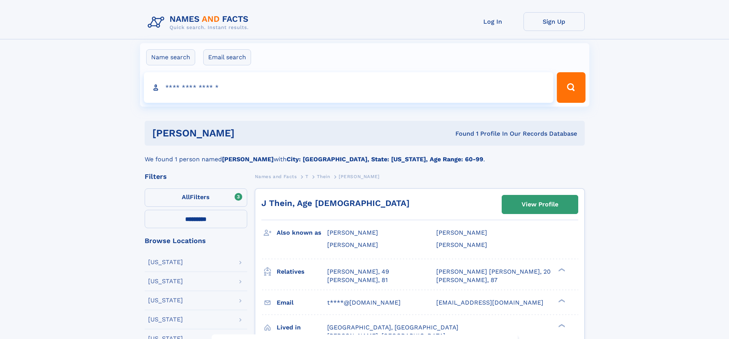 Image resolution: width=729 pixels, height=339 pixels. I want to click on span: Thein, so click(323, 177).